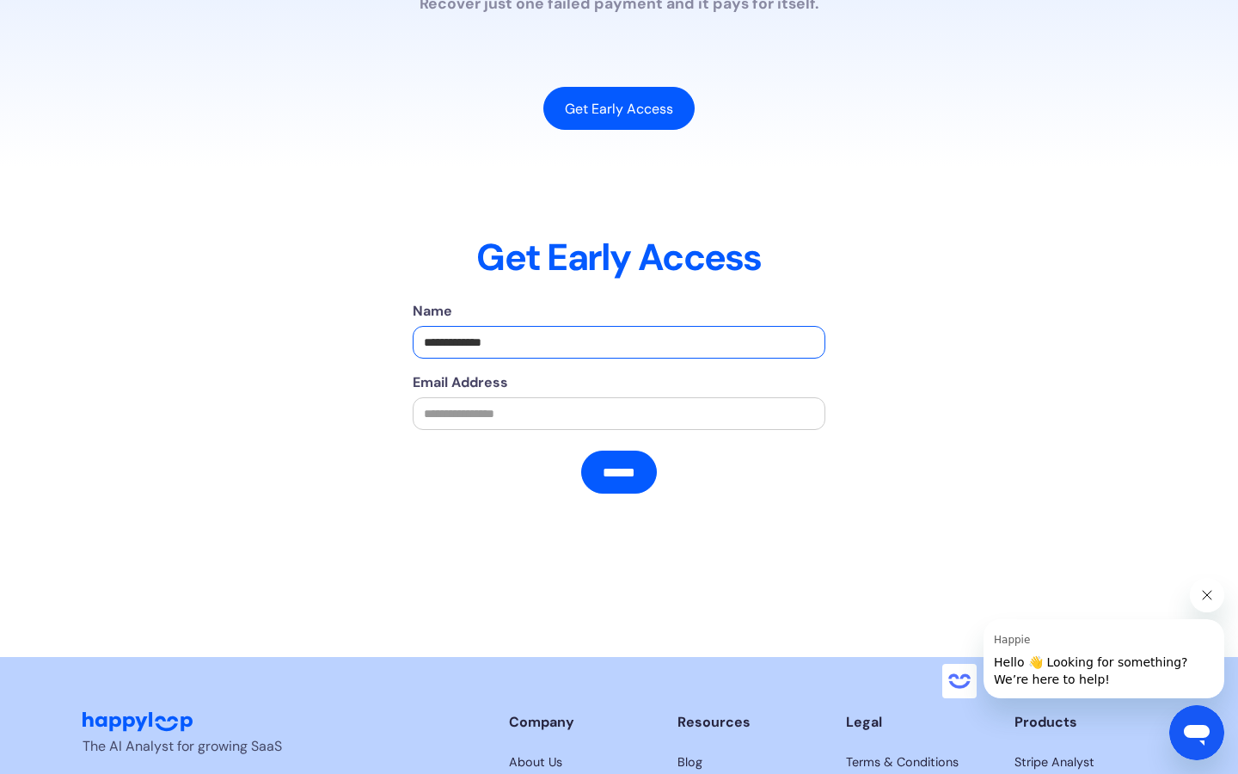 The image size is (1238, 774). Describe the element at coordinates (138, 721) in the screenshot. I see `img: HappyLoop Logo` at that location.